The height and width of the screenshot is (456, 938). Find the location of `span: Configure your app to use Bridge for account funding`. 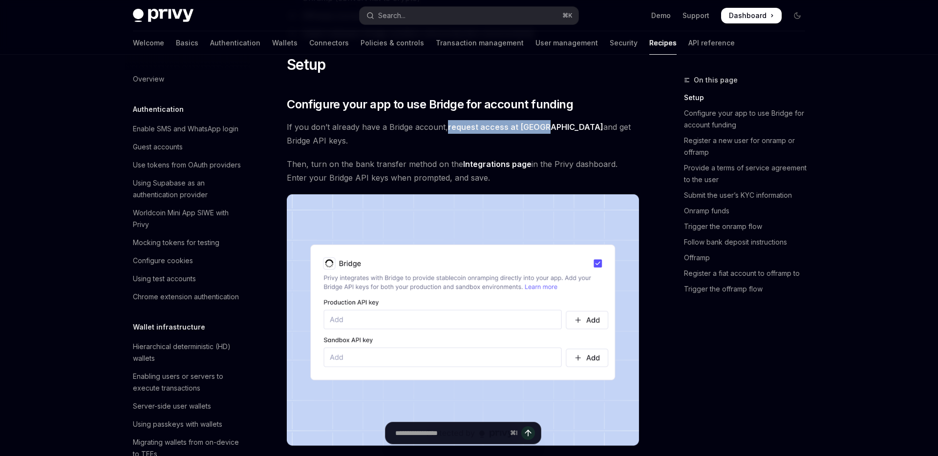

span: Configure your app to use Bridge for account funding is located at coordinates (430, 105).